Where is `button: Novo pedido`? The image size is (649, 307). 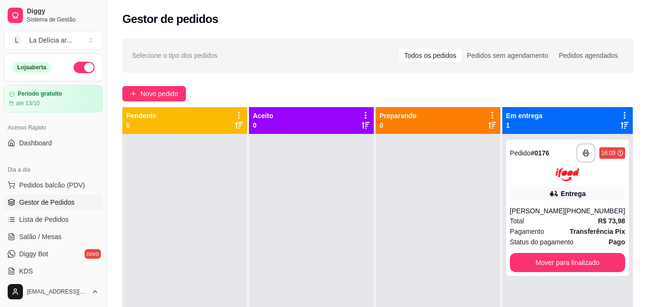
button: Novo pedido is located at coordinates (154, 94).